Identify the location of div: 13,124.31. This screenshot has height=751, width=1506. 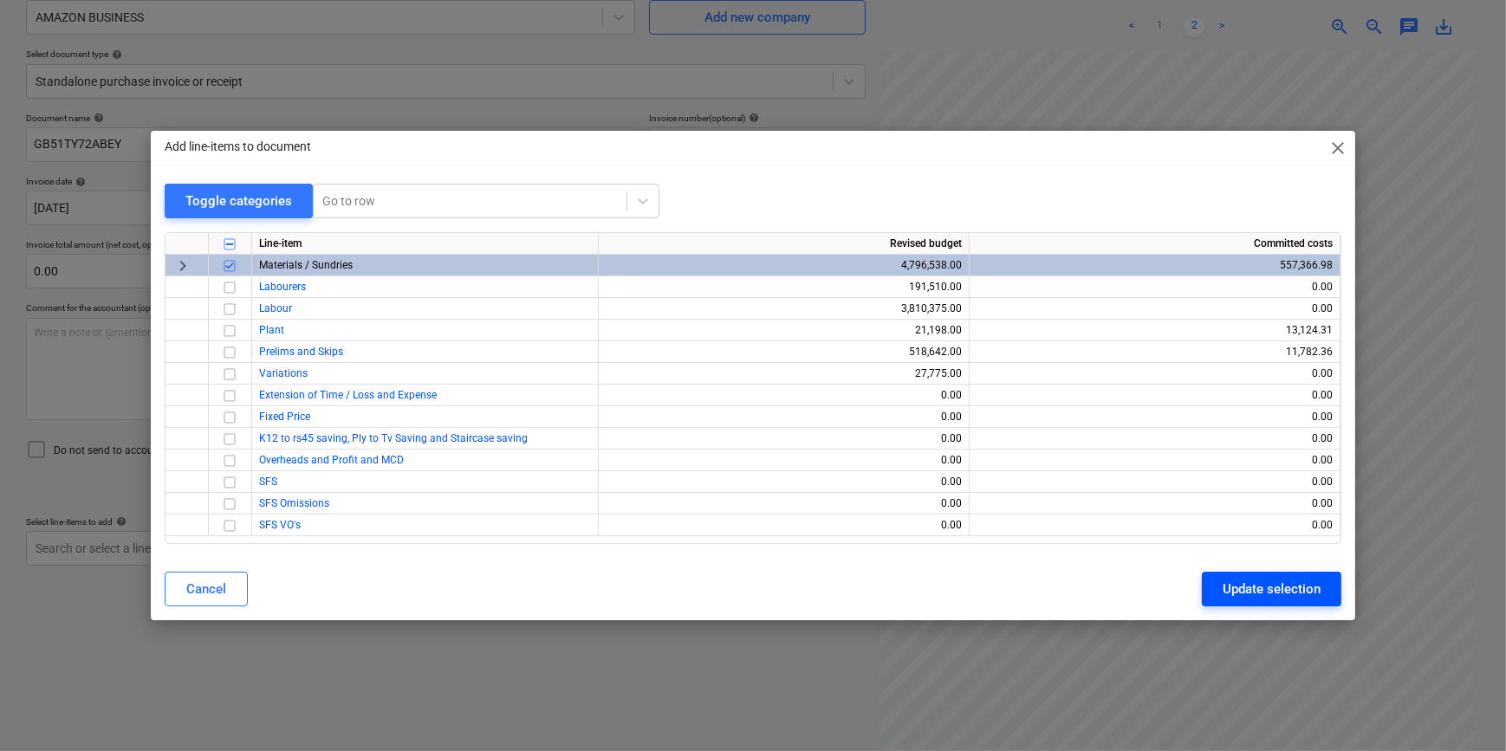
(1154, 330).